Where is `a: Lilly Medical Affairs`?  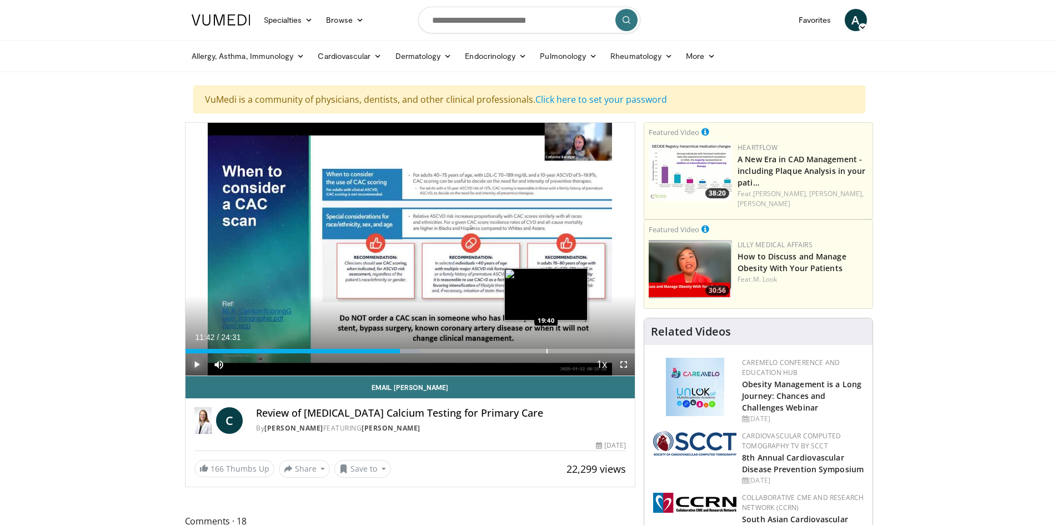 a: Lilly Medical Affairs is located at coordinates (775, 244).